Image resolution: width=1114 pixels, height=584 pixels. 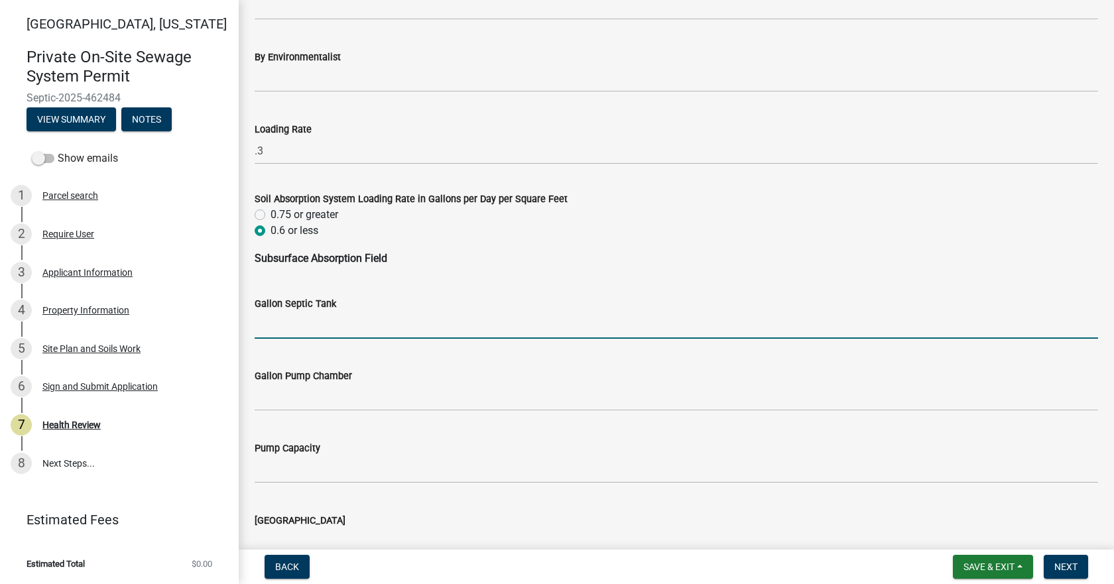 I want to click on wm-modal-confirm: Notes, so click(x=147, y=120).